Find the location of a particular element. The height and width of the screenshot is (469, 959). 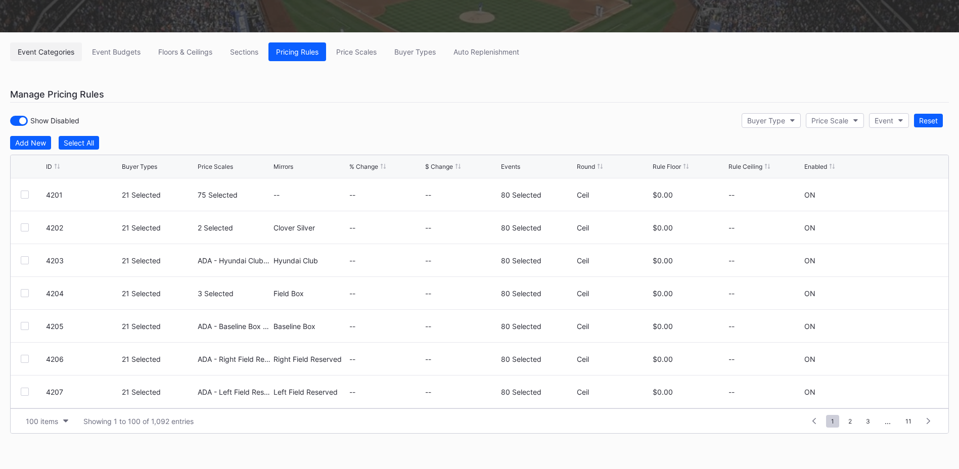

div: Baseline Box is located at coordinates (310, 326).